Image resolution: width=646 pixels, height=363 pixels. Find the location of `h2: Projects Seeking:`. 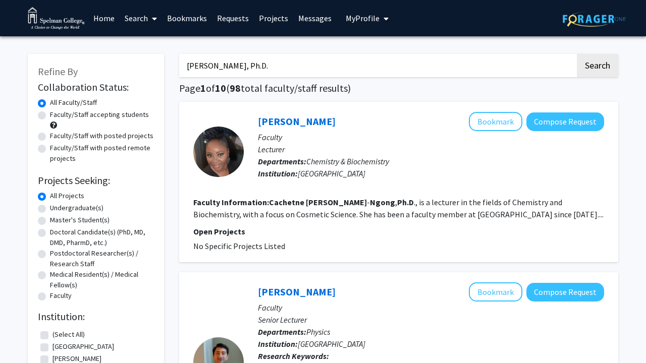

h2: Projects Seeking: is located at coordinates (96, 181).